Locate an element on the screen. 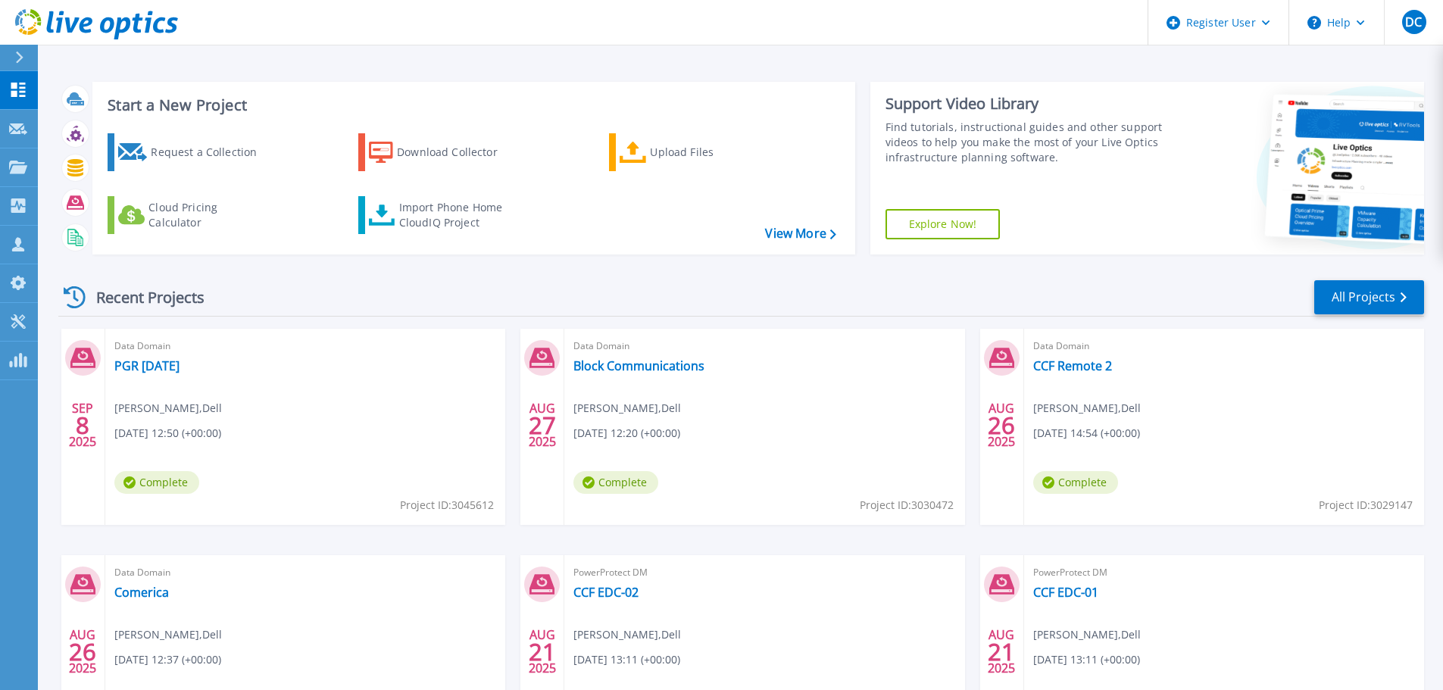  div: Request a Collection is located at coordinates (211, 152).